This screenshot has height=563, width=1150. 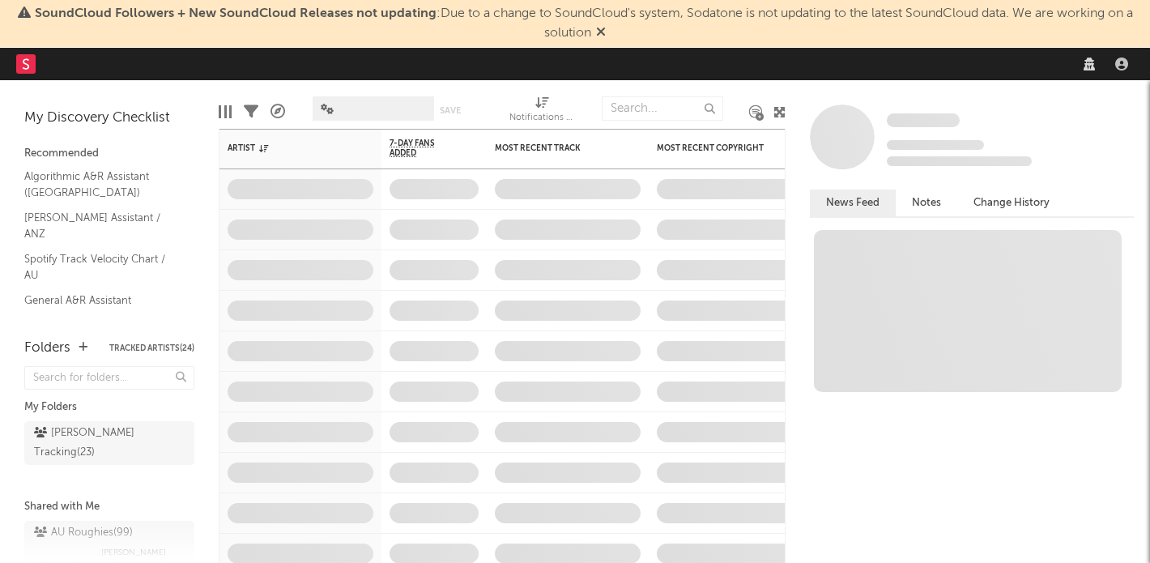 I want to click on button: Notes, so click(x=926, y=202).